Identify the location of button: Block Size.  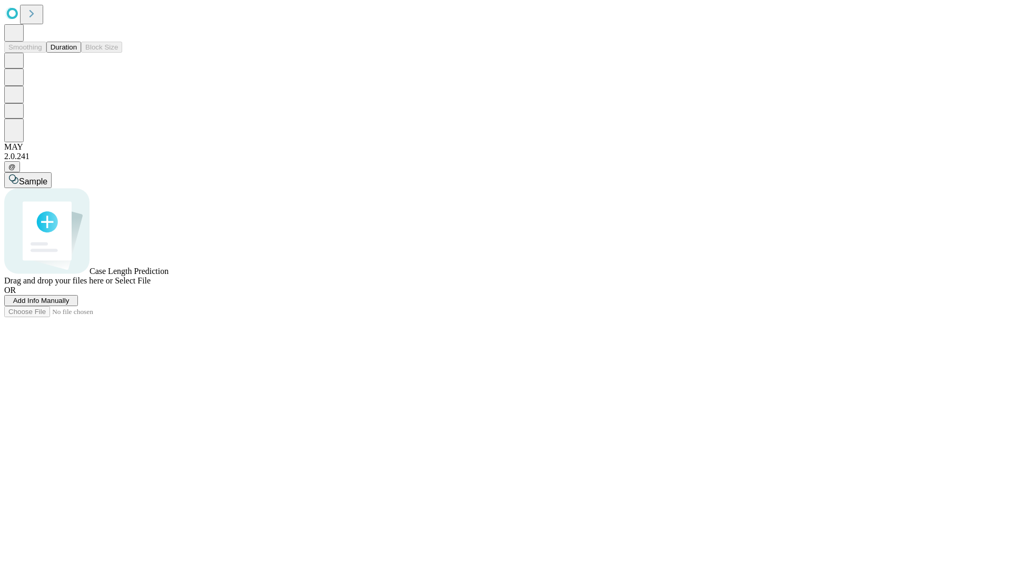
(102, 47).